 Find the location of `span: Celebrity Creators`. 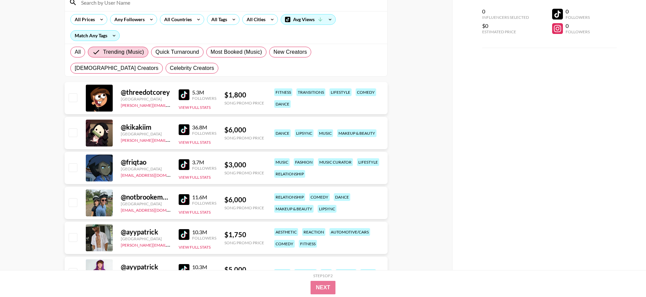

span: Celebrity Creators is located at coordinates (192, 68).